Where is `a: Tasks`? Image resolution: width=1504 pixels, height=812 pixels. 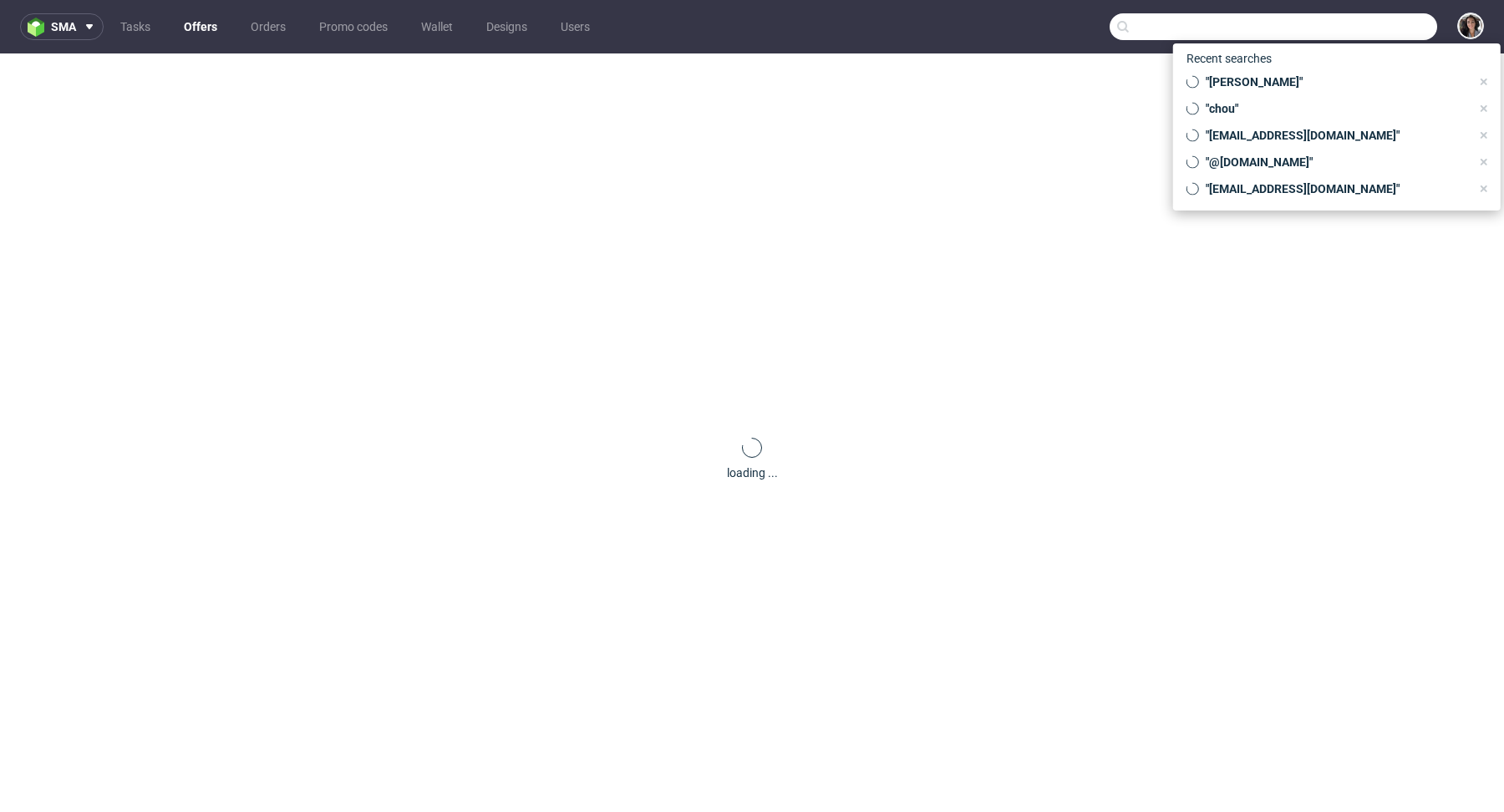 a: Tasks is located at coordinates (135, 27).